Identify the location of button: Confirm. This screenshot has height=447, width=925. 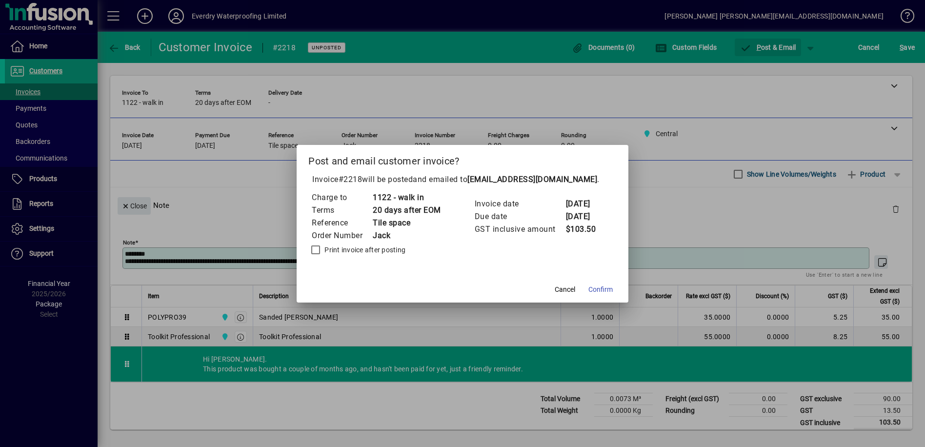
(601, 290).